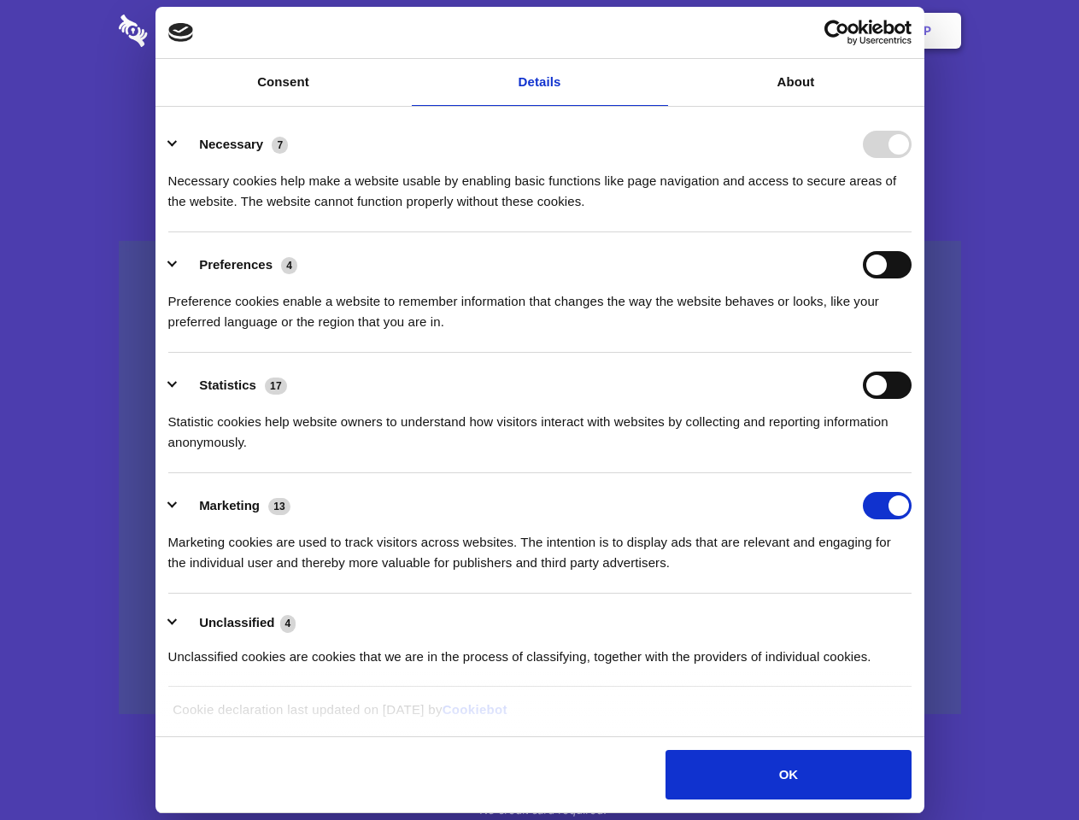 The width and height of the screenshot is (1079, 820). What do you see at coordinates (836, 32) in the screenshot?
I see `a: Usercentrics Cookiebot - opens in a new window` at bounding box center [836, 32].